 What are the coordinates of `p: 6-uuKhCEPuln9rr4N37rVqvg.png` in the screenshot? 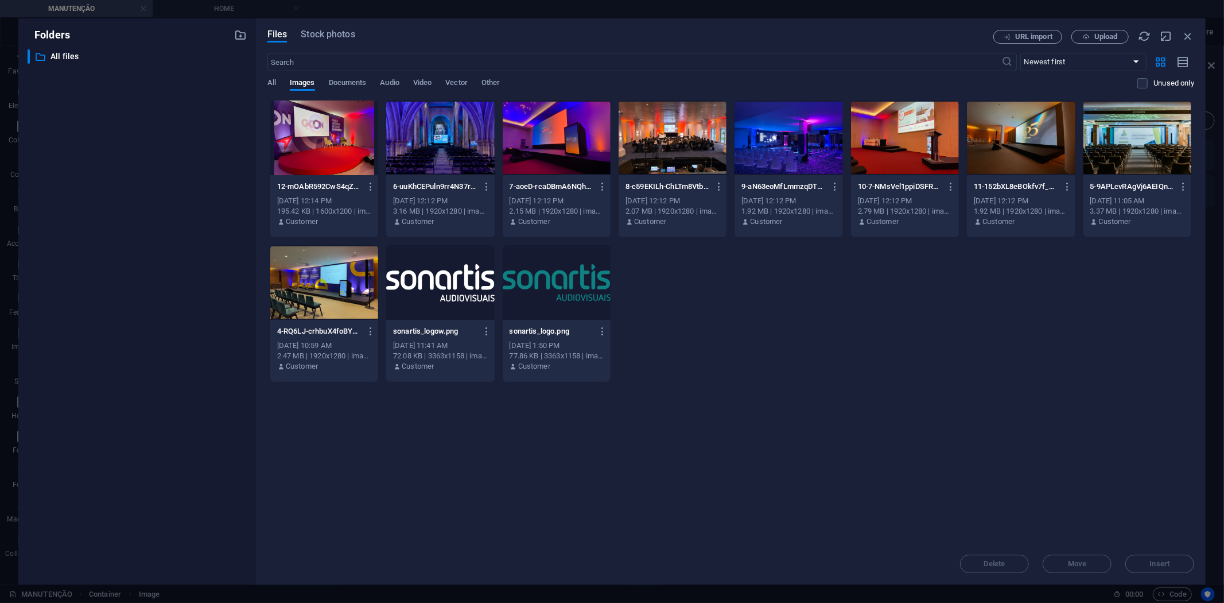 It's located at (435, 187).